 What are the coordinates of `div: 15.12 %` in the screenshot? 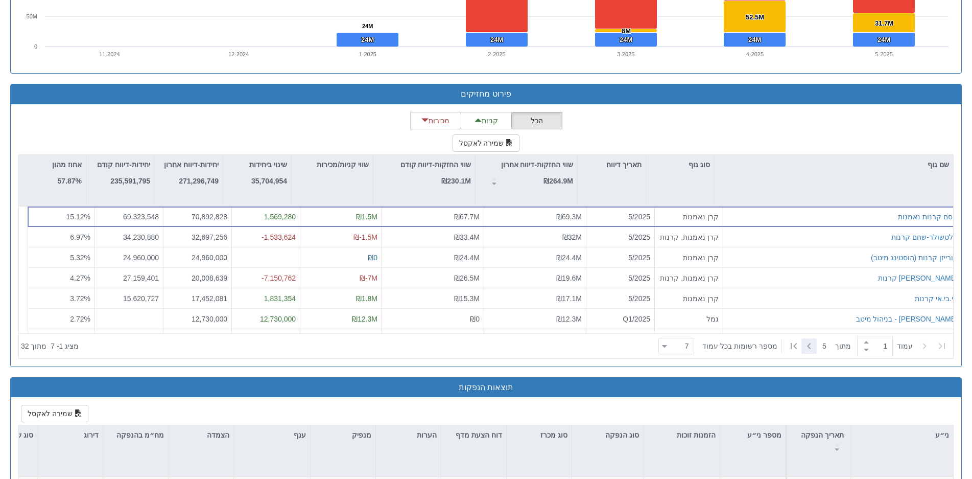 It's located at (61, 217).